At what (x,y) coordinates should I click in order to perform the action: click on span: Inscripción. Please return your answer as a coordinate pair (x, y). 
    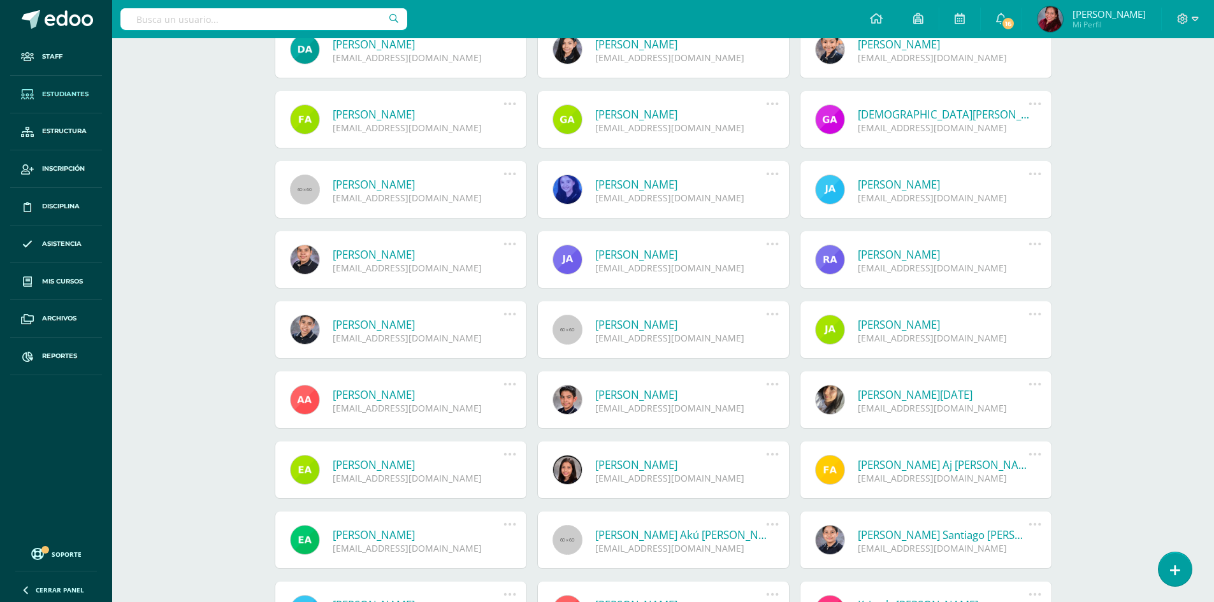
    Looking at the image, I should click on (63, 169).